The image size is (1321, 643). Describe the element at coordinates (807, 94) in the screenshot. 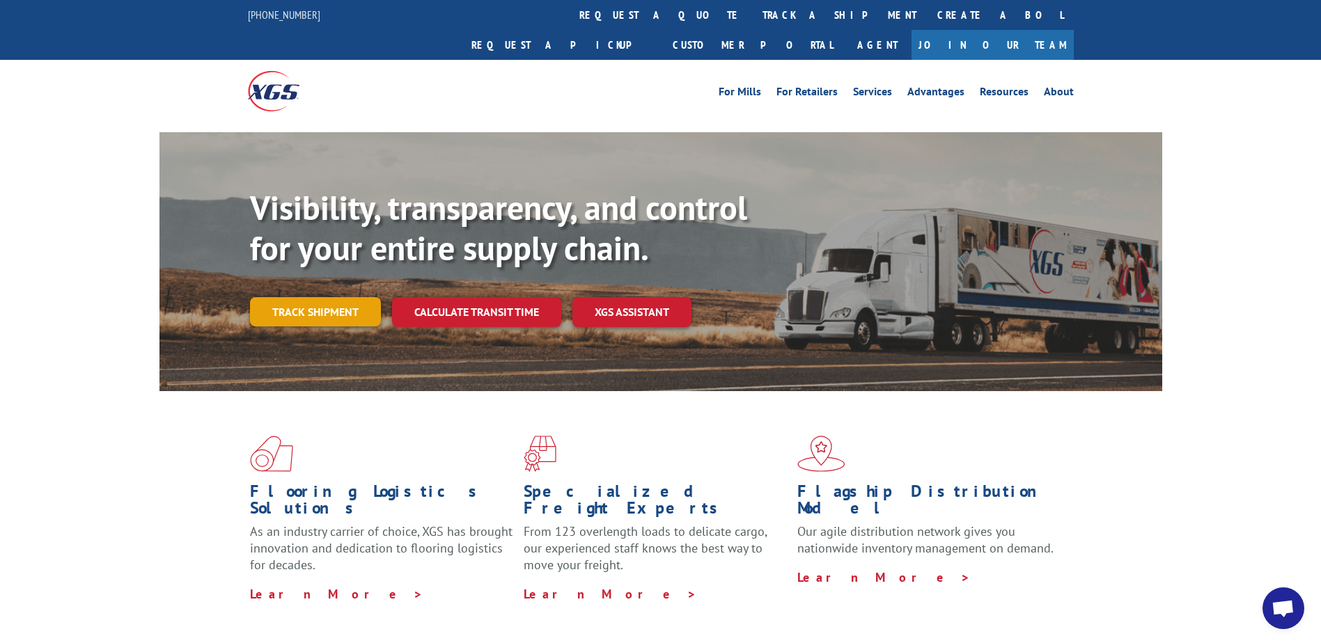

I see `a: For Retailers` at that location.